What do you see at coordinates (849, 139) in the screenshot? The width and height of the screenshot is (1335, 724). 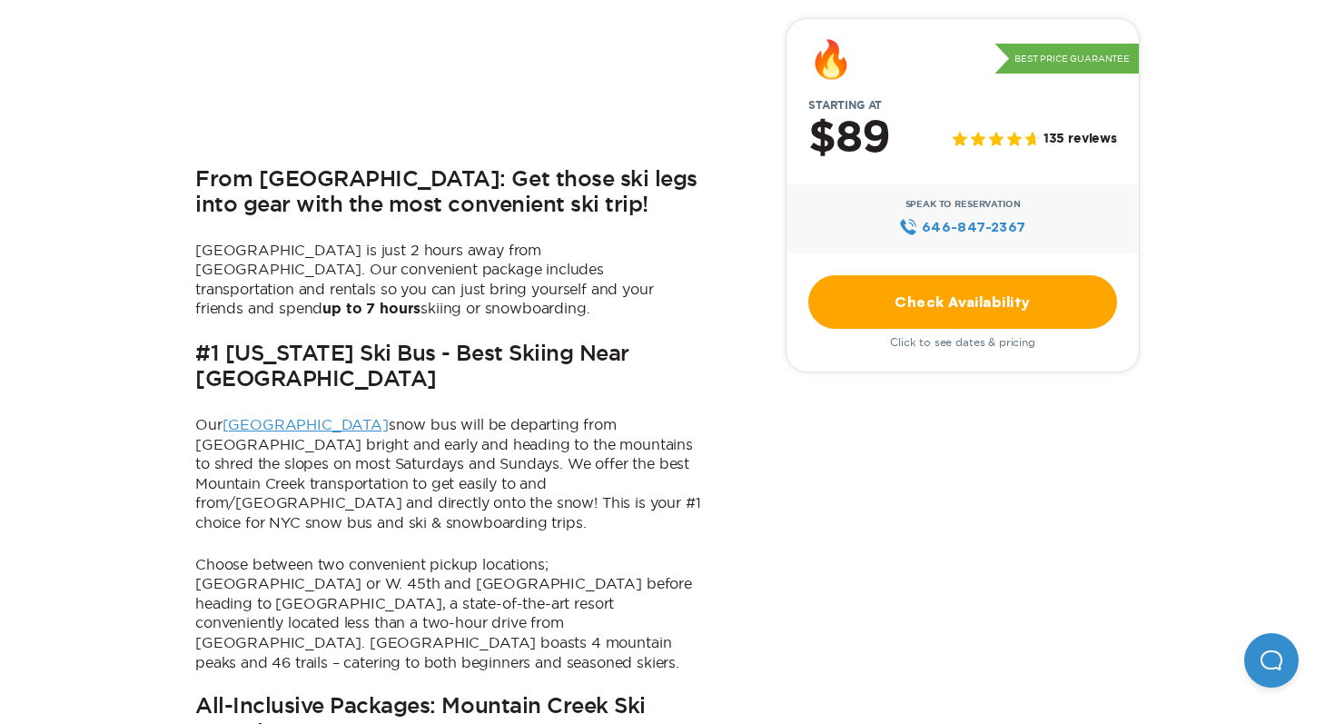 I see `h2: $89` at bounding box center [849, 139].